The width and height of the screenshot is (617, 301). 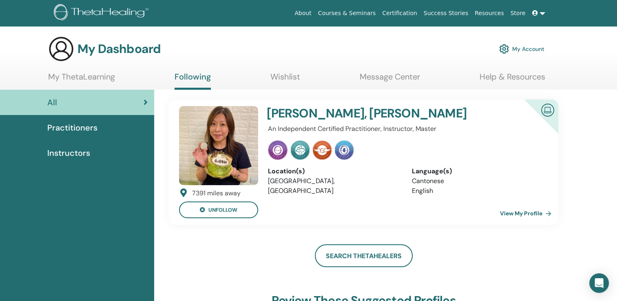 I want to click on img: Certified Online Instructor, so click(x=547, y=109).